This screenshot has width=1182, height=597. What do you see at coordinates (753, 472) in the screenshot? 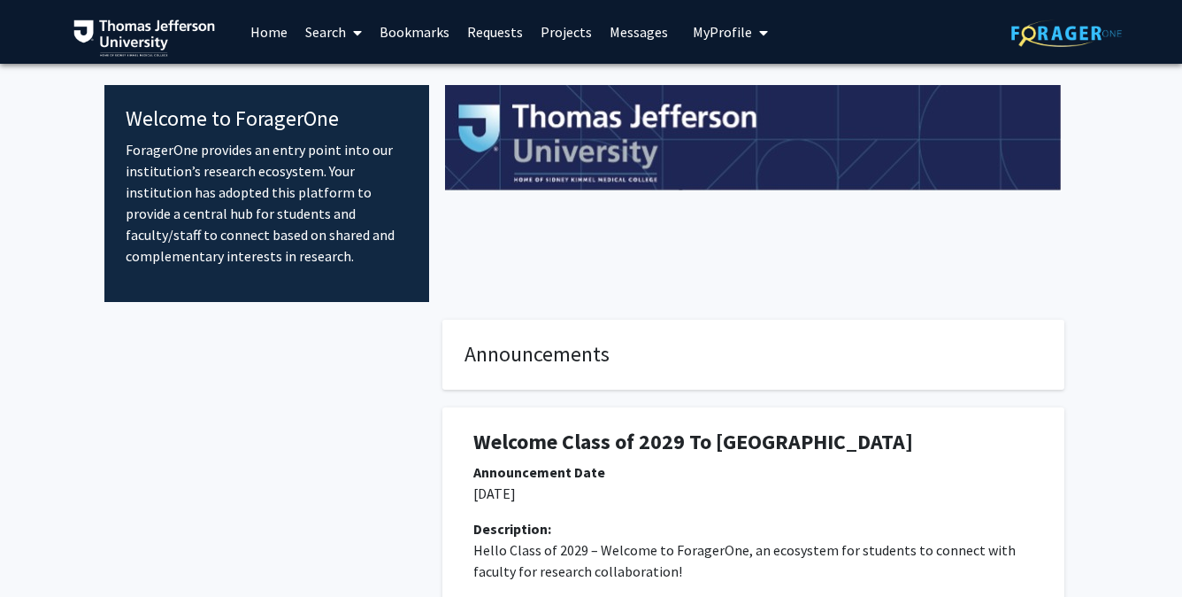
I see `div: Announcement Date` at bounding box center [753, 472].